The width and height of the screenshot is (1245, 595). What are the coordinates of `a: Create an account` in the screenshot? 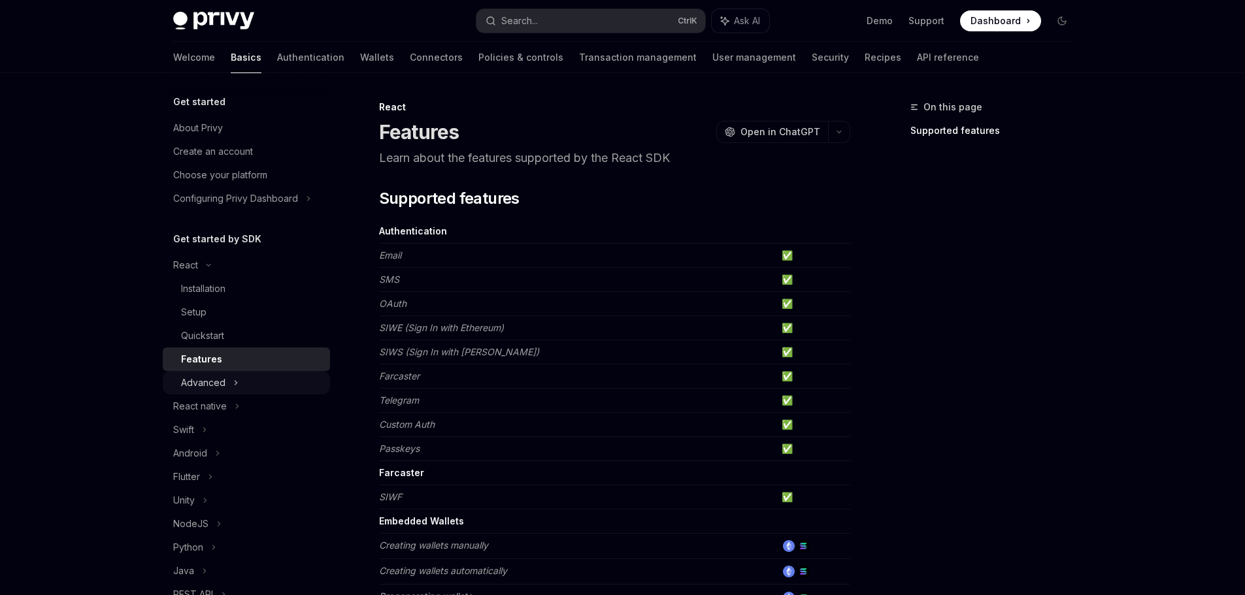 It's located at (246, 152).